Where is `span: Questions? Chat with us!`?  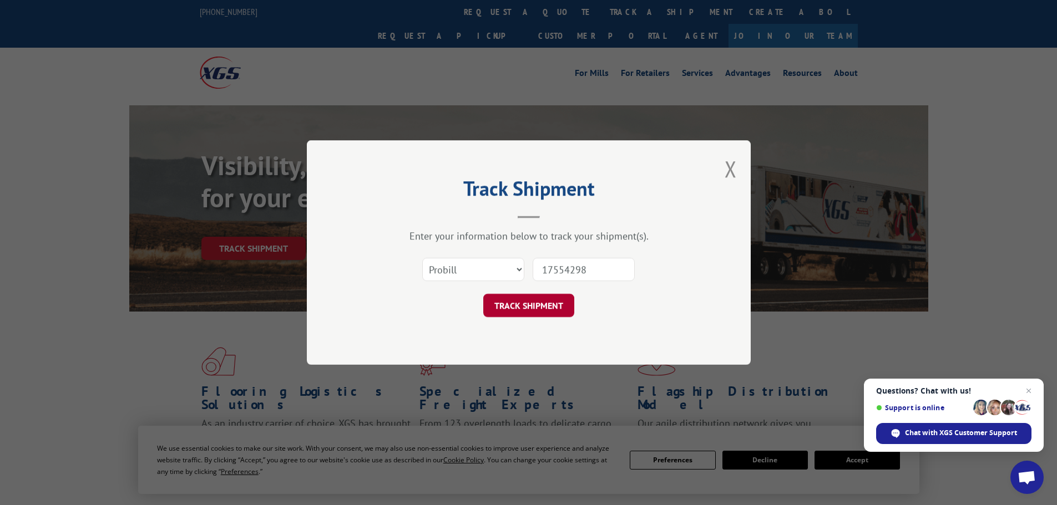
span: Questions? Chat with us! is located at coordinates (953, 391).